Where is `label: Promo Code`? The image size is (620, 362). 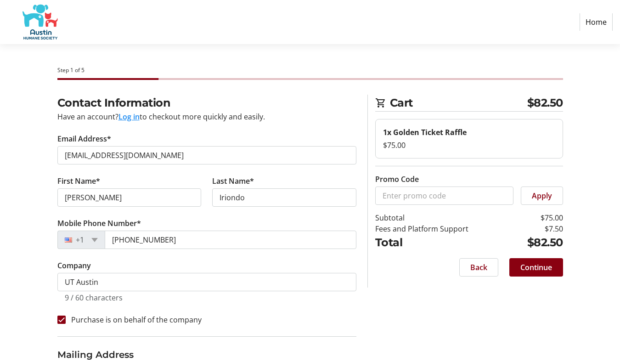 label: Promo Code is located at coordinates (397, 179).